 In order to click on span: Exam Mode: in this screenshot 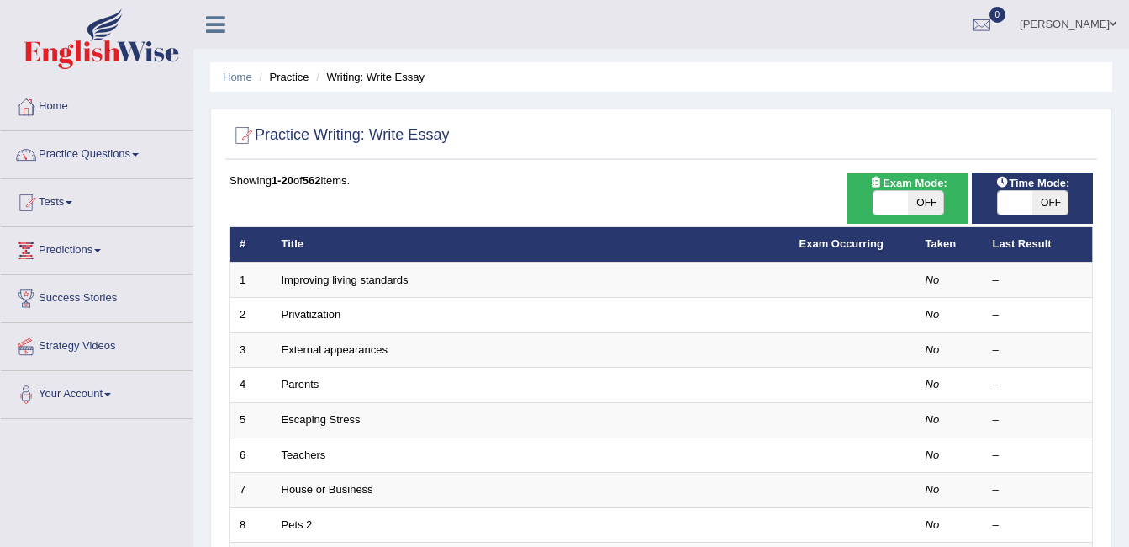, I will do `click(908, 182)`.